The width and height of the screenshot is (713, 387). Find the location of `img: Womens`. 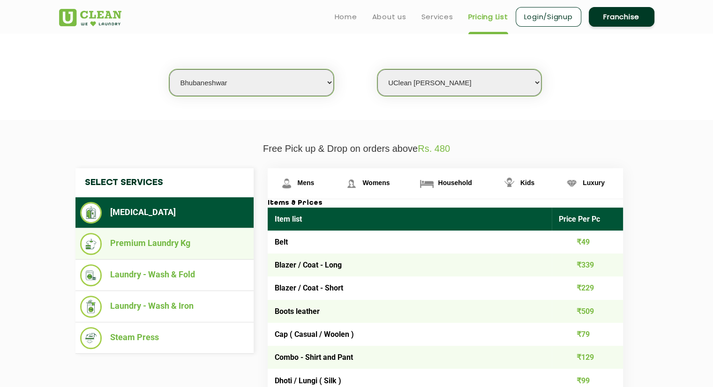

img: Womens is located at coordinates (351, 183).